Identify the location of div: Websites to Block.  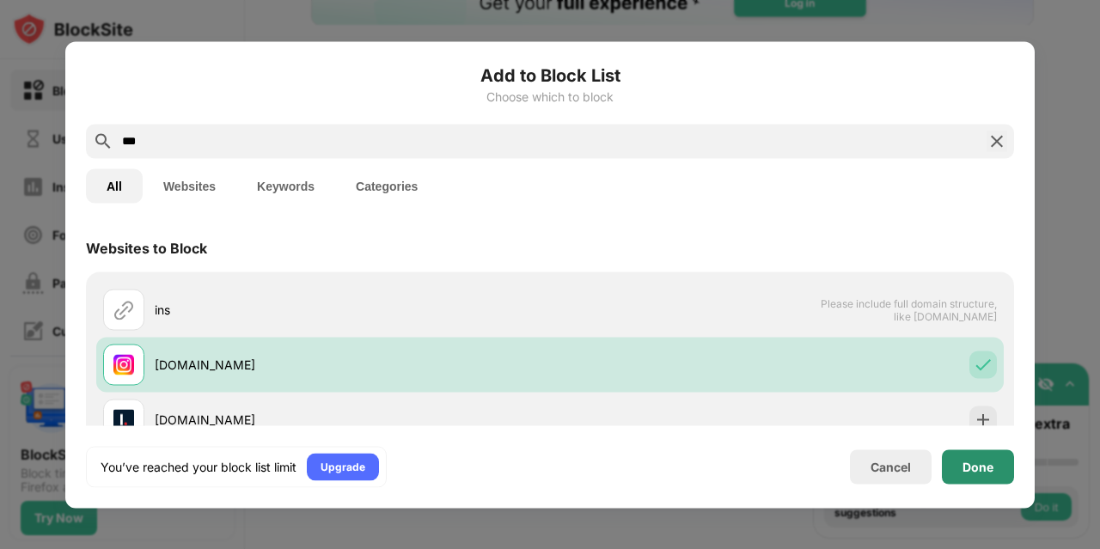
(146, 248).